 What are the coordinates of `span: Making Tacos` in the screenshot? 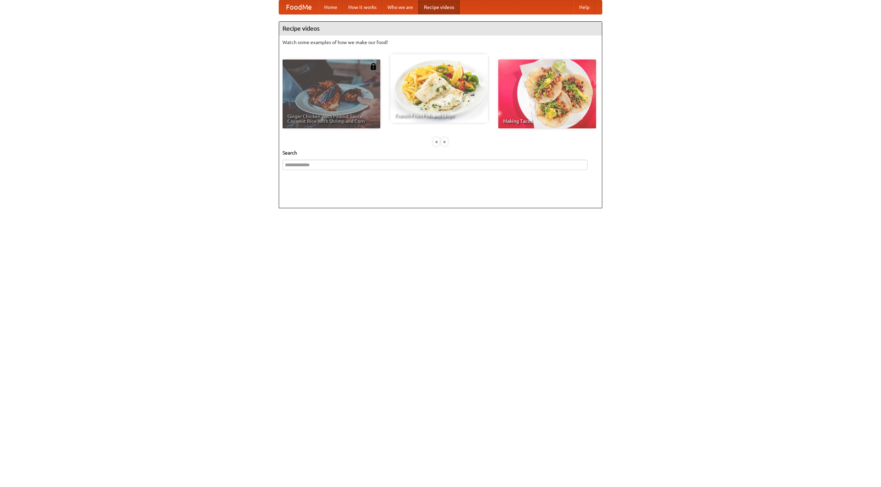 It's located at (547, 121).